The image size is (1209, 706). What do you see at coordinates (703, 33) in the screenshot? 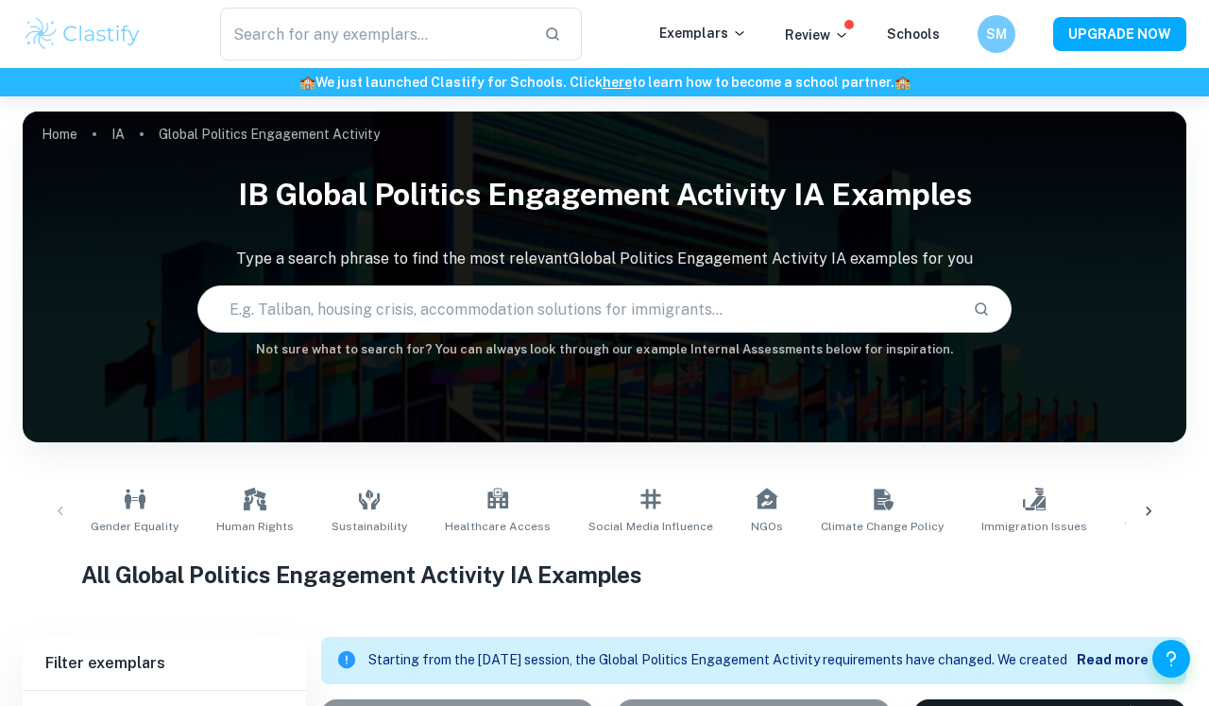
I see `p: Exemplars` at bounding box center [703, 33].